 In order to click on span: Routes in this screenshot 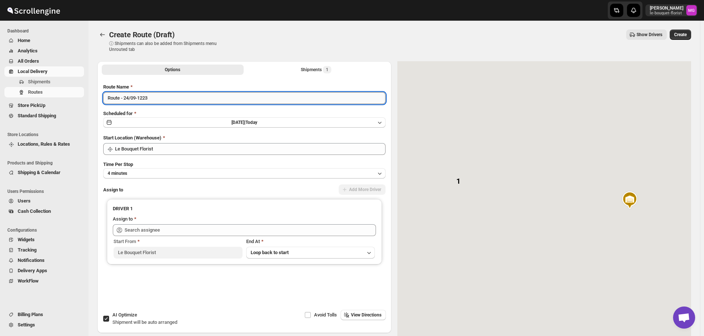, I will do `click(35, 92)`.